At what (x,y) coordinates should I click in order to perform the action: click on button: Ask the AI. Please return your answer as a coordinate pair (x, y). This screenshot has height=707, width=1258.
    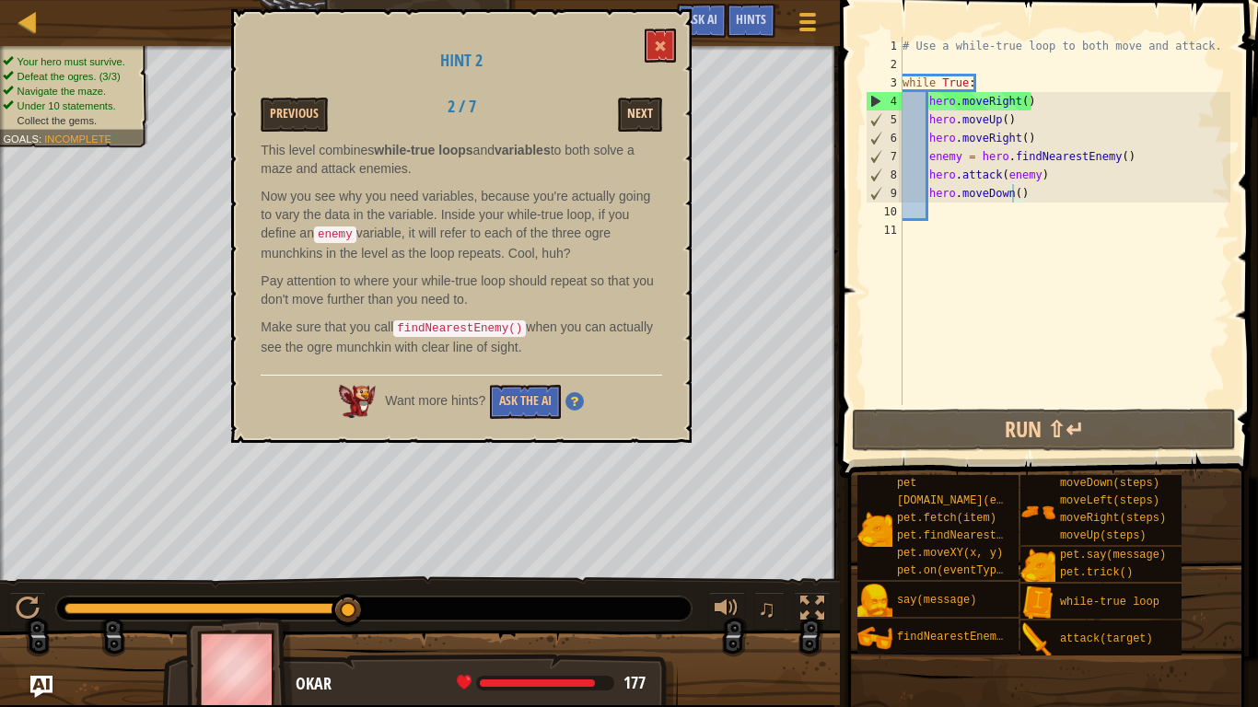
    Looking at the image, I should click on (525, 401).